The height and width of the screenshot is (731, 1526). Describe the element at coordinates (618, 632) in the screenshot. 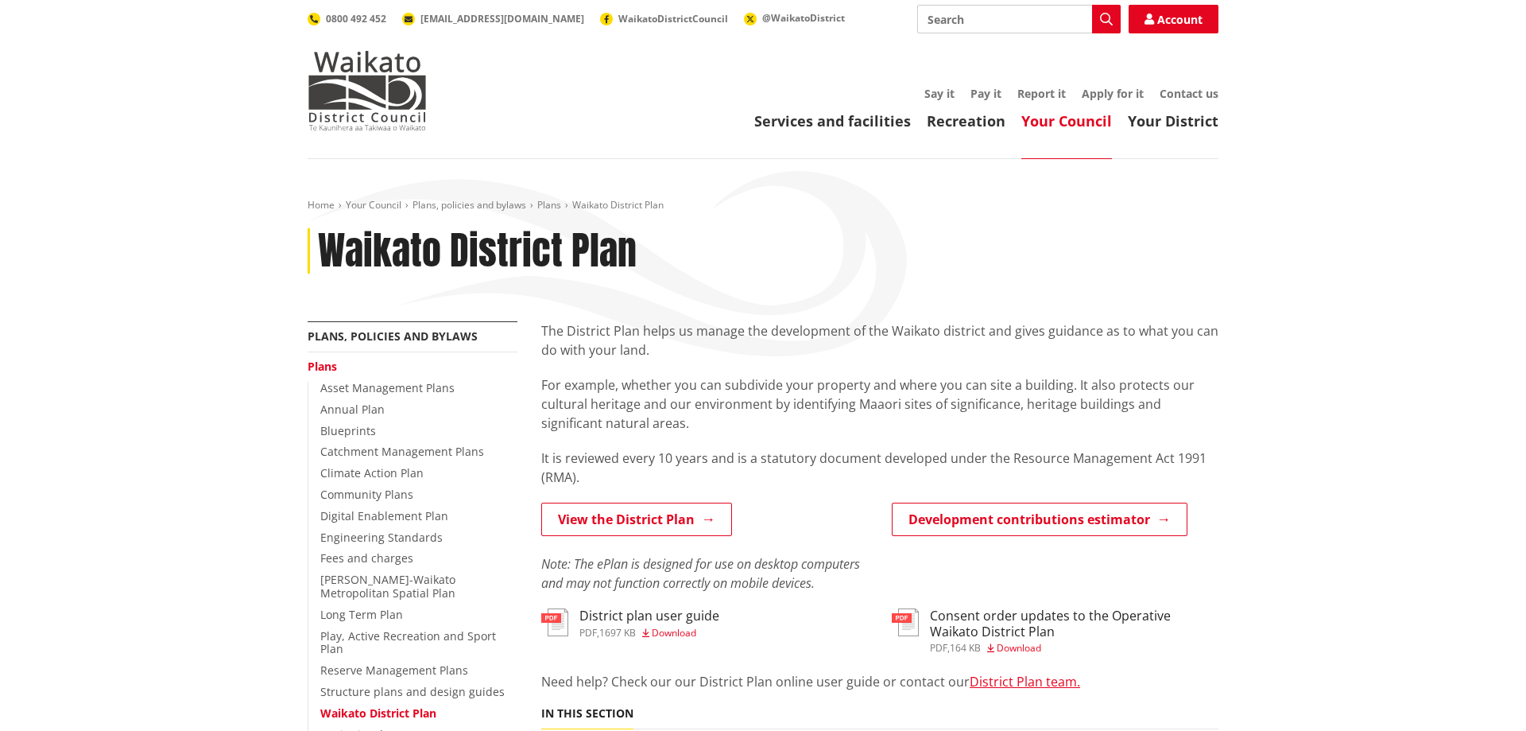

I see `span: 1697 KB` at that location.